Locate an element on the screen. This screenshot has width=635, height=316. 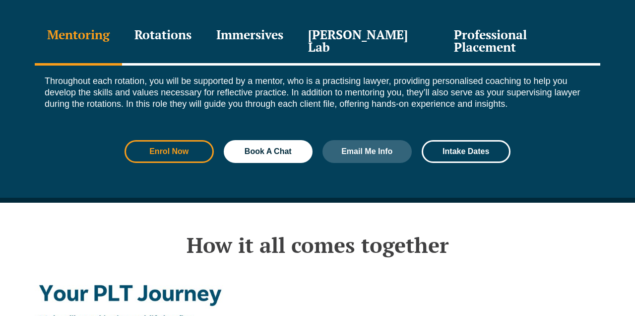
p: Throughout each rotation, you will be supported by a mentor, who is a practising lawyer, providin... is located at coordinates (318, 93).